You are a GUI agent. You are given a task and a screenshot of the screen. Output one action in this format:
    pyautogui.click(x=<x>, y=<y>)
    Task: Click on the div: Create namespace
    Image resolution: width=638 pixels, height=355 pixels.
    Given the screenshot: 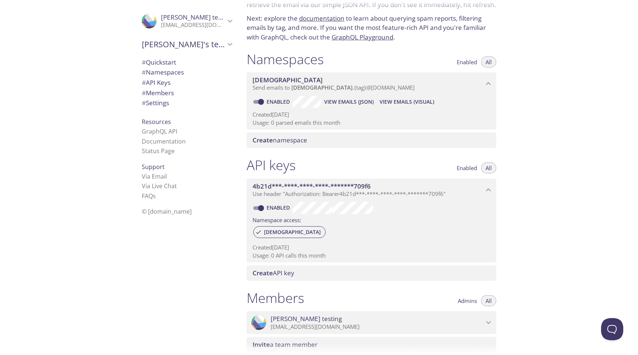 What is the action you would take?
    pyautogui.click(x=371, y=140)
    